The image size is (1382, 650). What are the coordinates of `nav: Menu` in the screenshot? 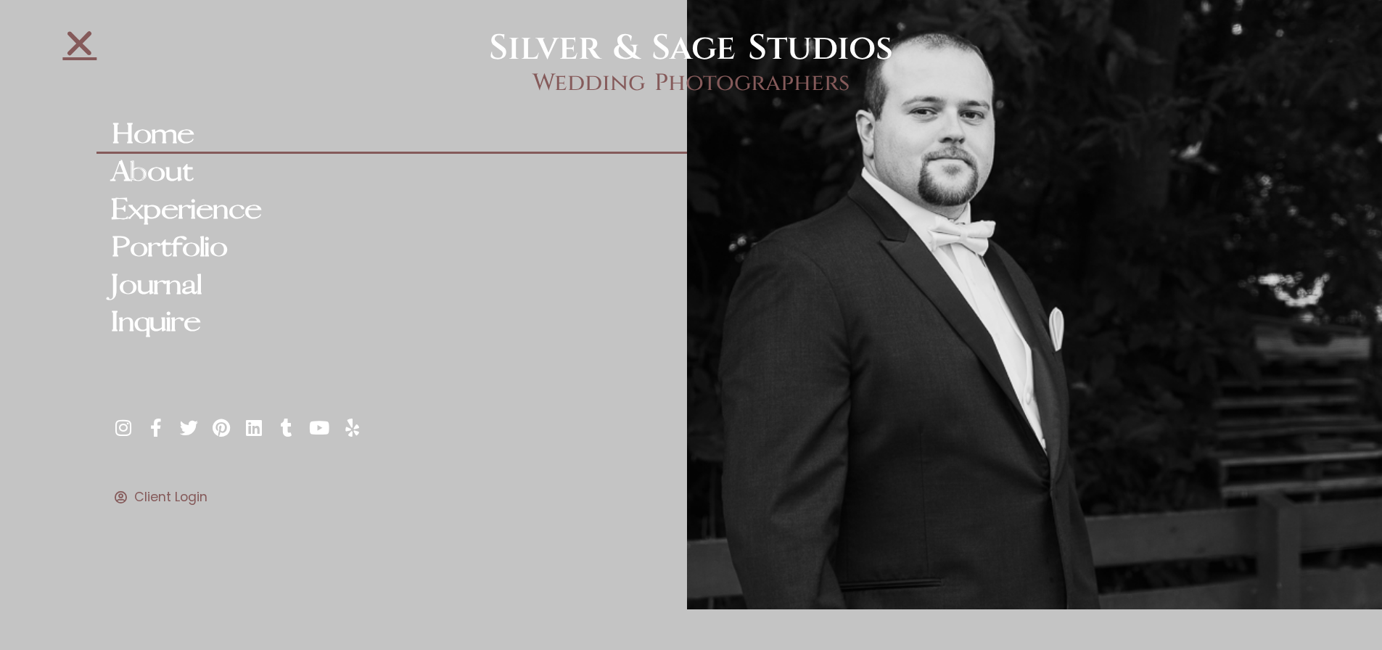 It's located at (392, 228).